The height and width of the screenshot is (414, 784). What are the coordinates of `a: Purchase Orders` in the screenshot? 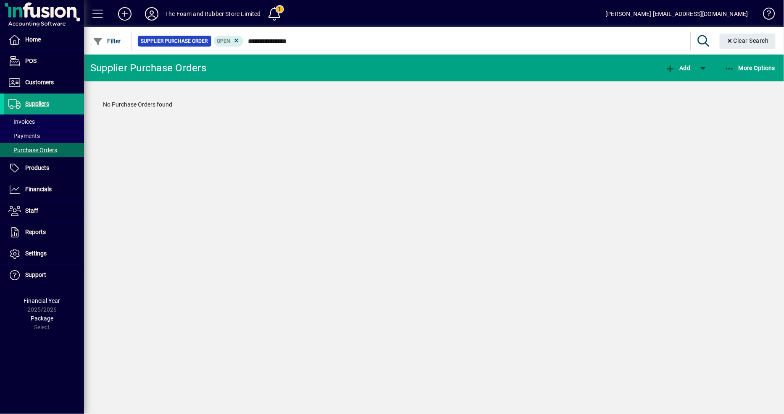 It's located at (44, 150).